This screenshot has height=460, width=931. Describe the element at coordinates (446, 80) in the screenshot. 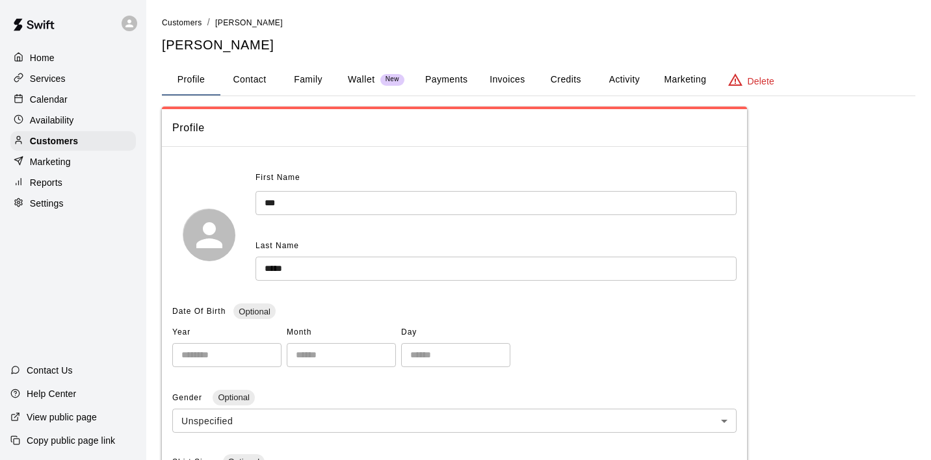

I see `button: Payments` at that location.